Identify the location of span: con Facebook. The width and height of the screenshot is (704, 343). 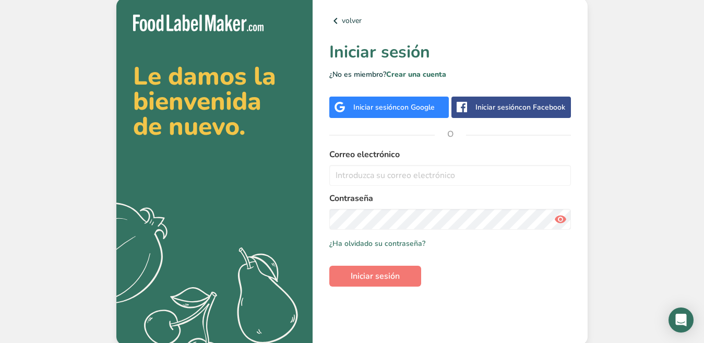
(542, 107).